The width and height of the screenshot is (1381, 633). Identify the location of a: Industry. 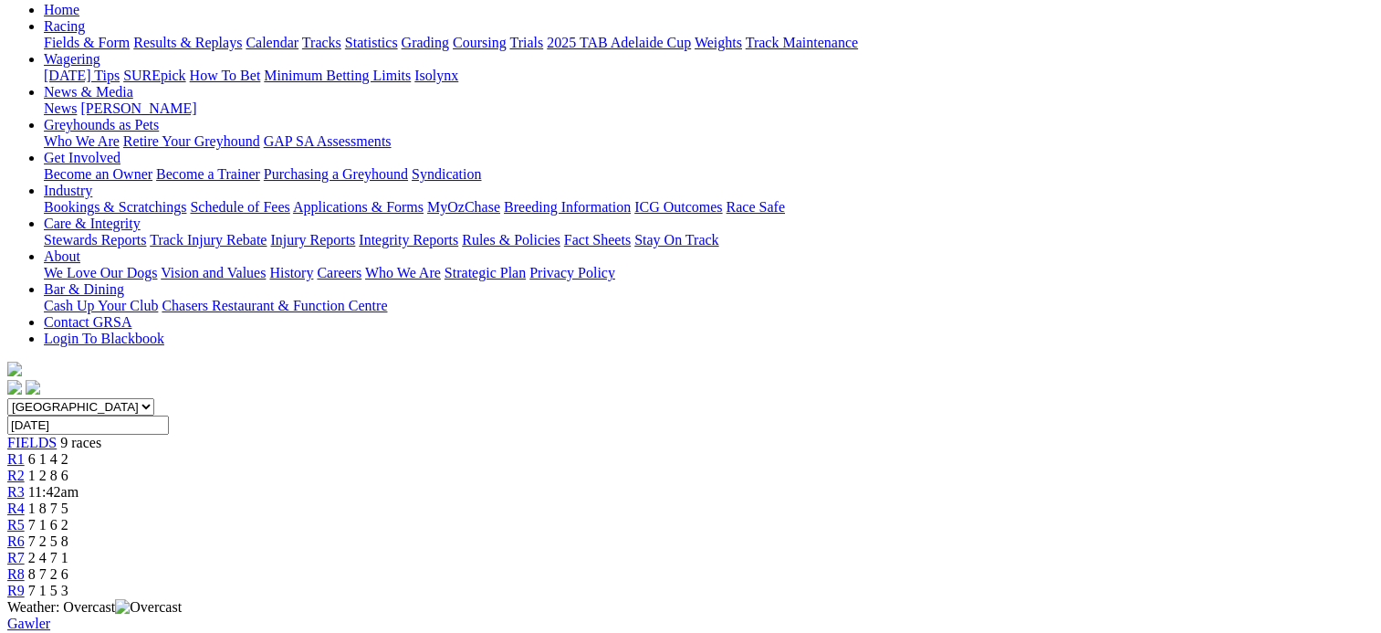
(68, 190).